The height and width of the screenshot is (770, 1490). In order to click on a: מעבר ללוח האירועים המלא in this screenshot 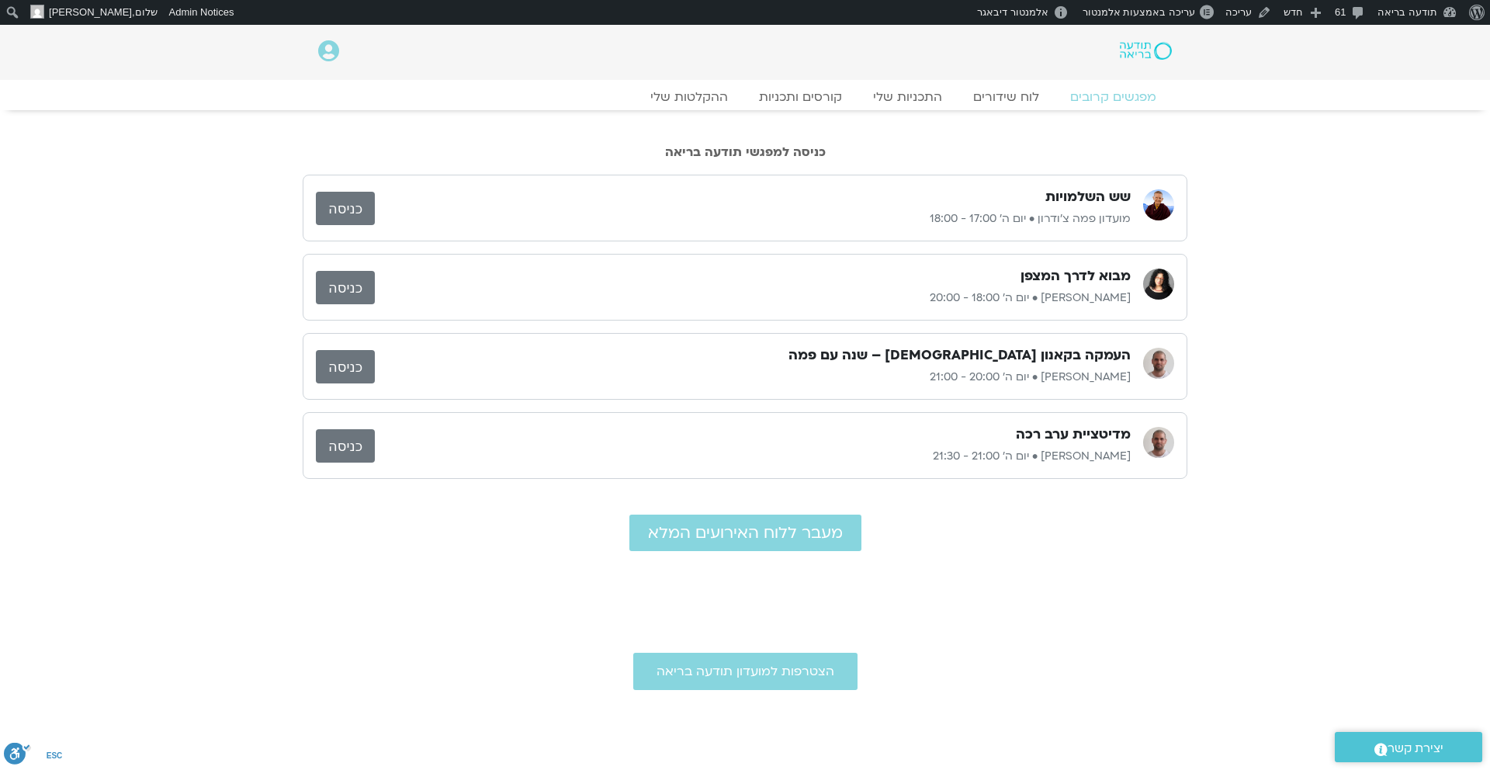, I will do `click(745, 533)`.